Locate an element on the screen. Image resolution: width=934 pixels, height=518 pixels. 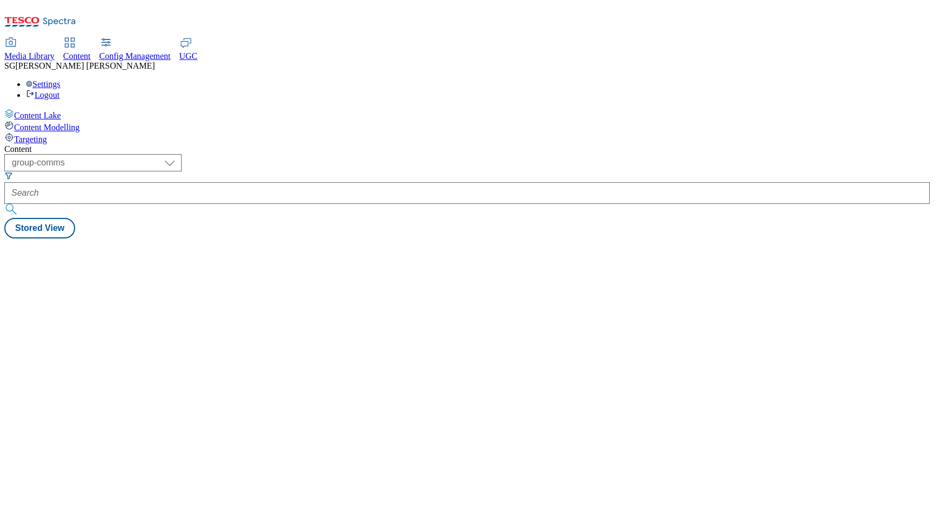
a: Targeting is located at coordinates (467, 138).